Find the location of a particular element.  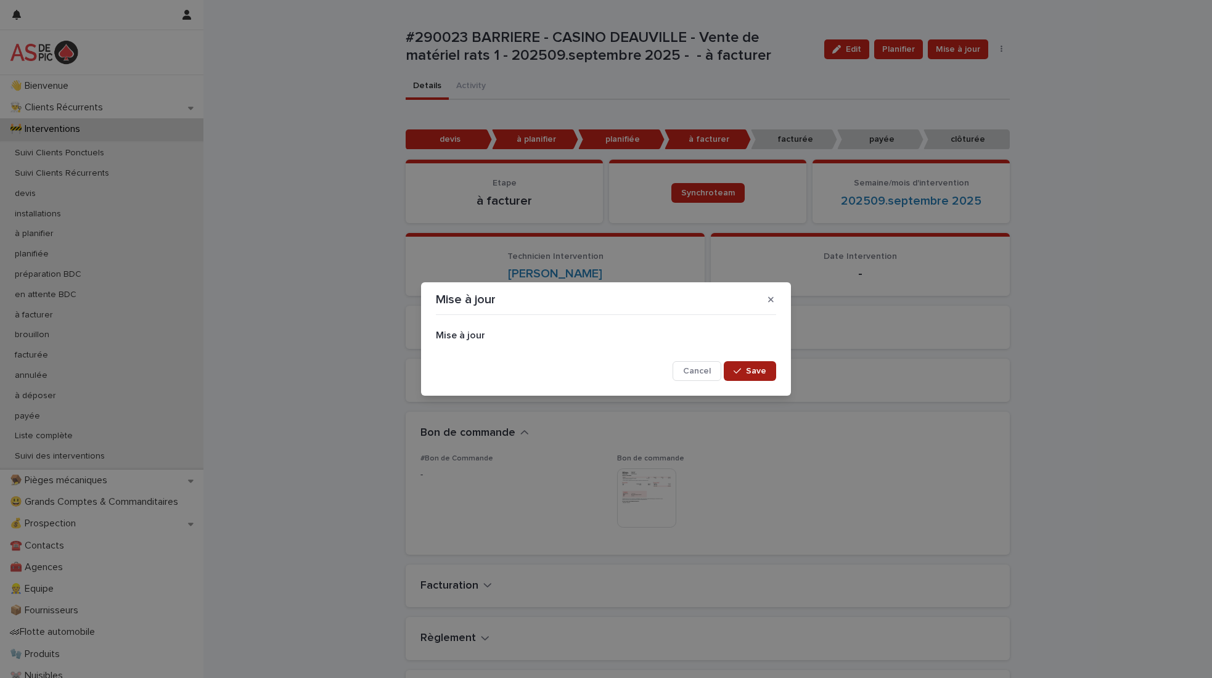

h2: Mise à jour is located at coordinates (606, 335).